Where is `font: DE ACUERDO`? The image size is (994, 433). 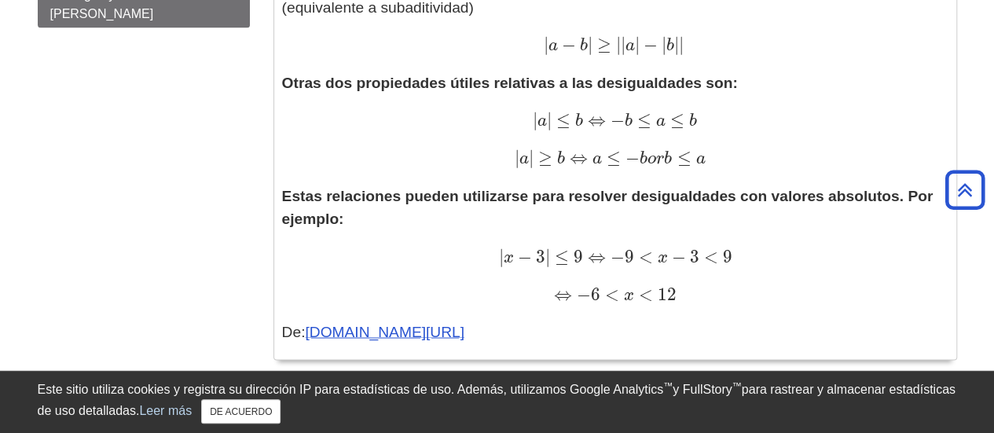
font: DE ACUERDO is located at coordinates (240, 412).